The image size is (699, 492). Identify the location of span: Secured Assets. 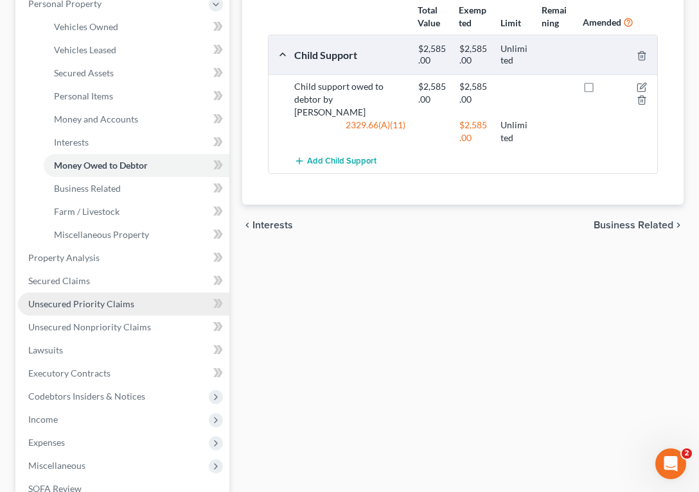
(83, 73).